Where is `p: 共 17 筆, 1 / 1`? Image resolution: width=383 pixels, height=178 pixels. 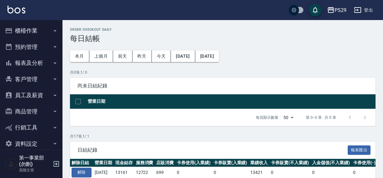 p: 共 17 筆, 1 / 1 is located at coordinates (223, 136).